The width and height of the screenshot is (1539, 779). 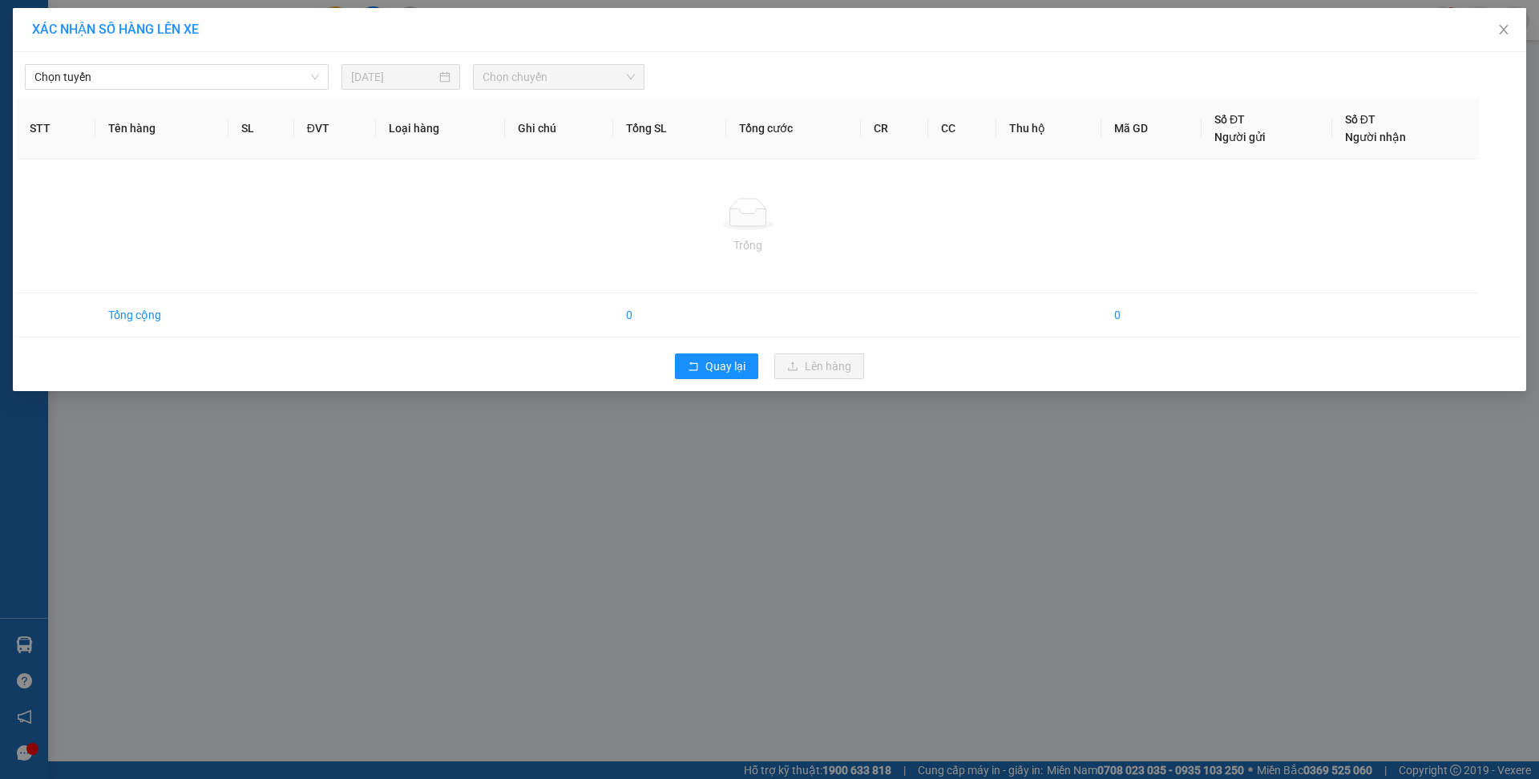 What do you see at coordinates (1049, 128) in the screenshot?
I see `th: Thu hộ` at bounding box center [1049, 128].